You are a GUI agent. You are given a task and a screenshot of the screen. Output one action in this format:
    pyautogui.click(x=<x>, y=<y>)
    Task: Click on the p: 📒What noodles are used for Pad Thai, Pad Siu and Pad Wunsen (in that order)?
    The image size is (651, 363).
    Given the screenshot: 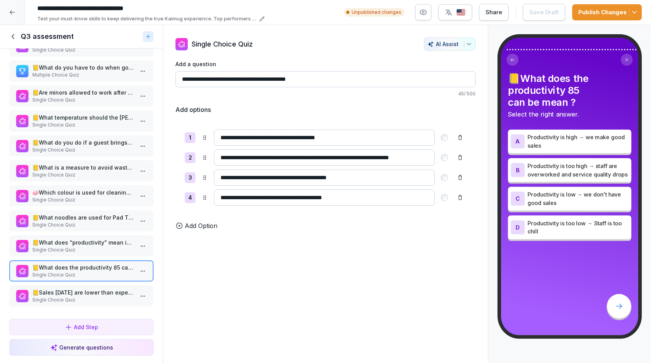 What is the action you would take?
    pyautogui.click(x=83, y=217)
    